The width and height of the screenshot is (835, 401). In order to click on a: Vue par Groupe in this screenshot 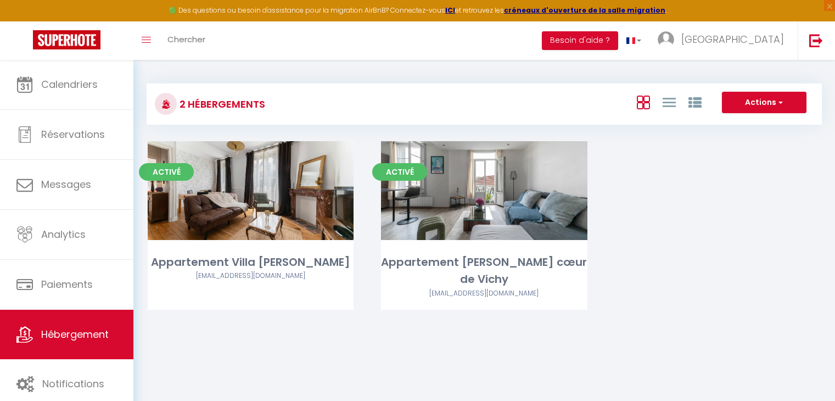, I will do `click(695, 102)`.